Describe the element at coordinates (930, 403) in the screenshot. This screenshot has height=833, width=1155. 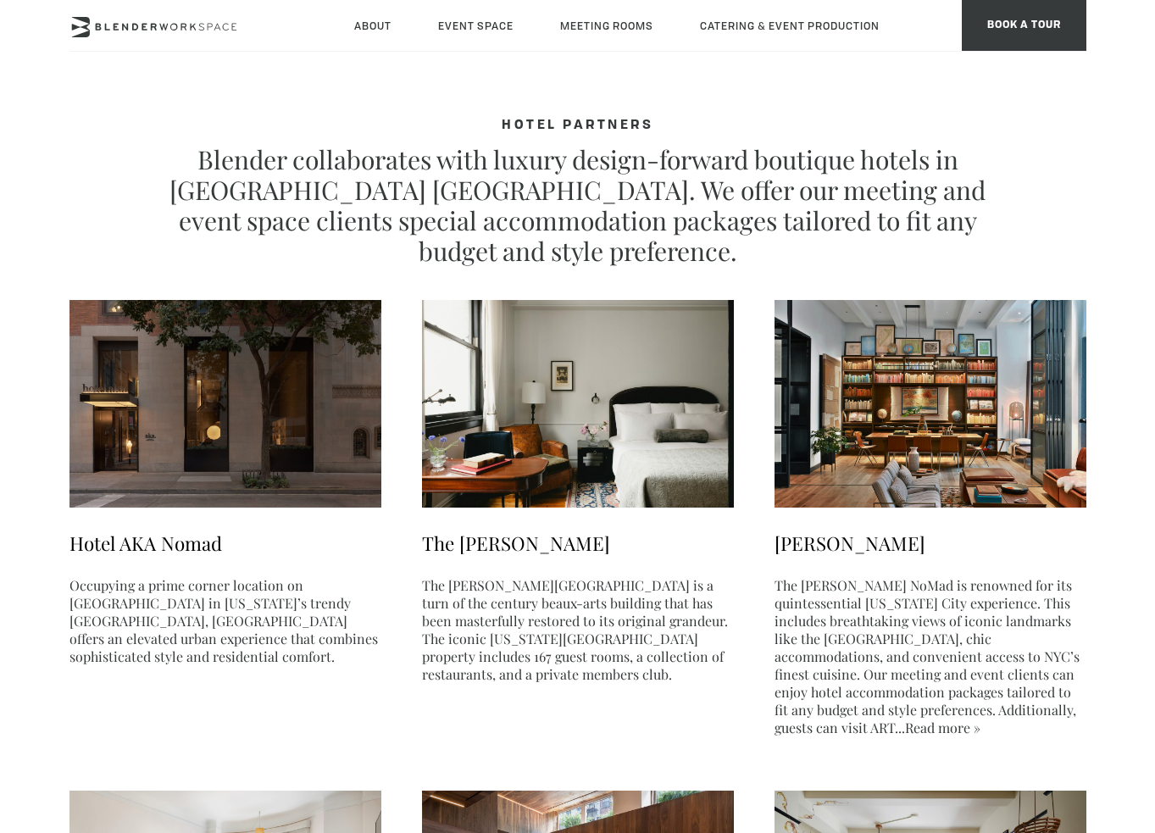
I see `img: Arlo-NoMad-12-Studio-3-1300x1040.jpg` at that location.